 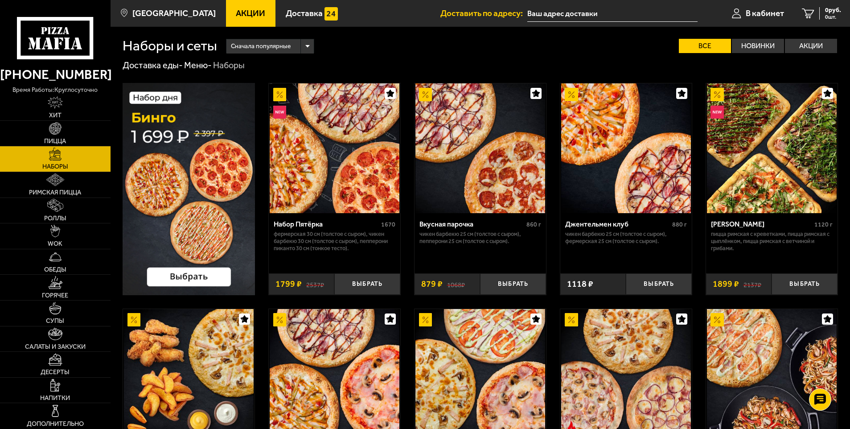 I want to click on span: 0 руб., so click(x=833, y=10).